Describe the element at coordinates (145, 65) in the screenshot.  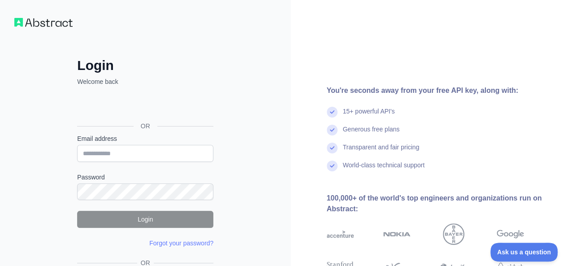
I see `h2: Login` at that location.